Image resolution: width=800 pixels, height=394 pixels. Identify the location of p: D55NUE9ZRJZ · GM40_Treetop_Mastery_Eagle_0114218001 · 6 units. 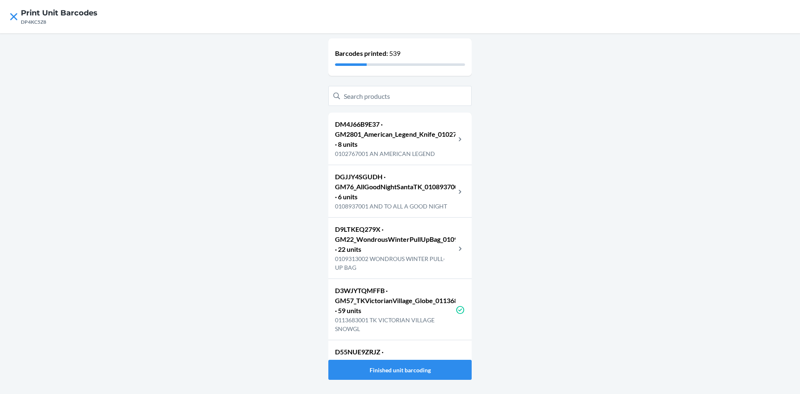
(395, 362).